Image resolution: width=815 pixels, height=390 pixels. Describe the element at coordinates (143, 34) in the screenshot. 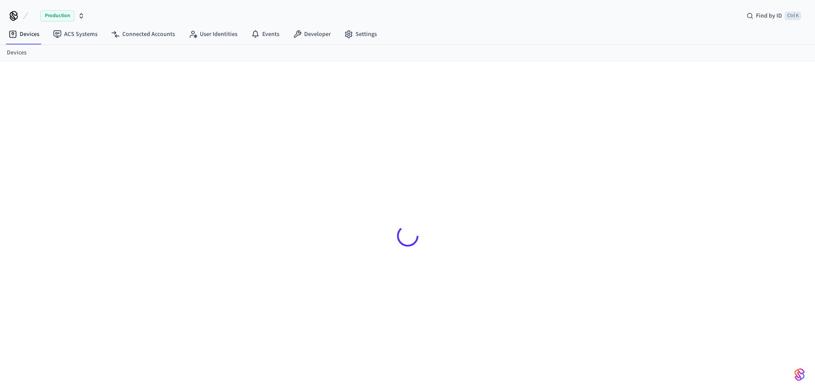

I see `a: Connected Accounts` at that location.